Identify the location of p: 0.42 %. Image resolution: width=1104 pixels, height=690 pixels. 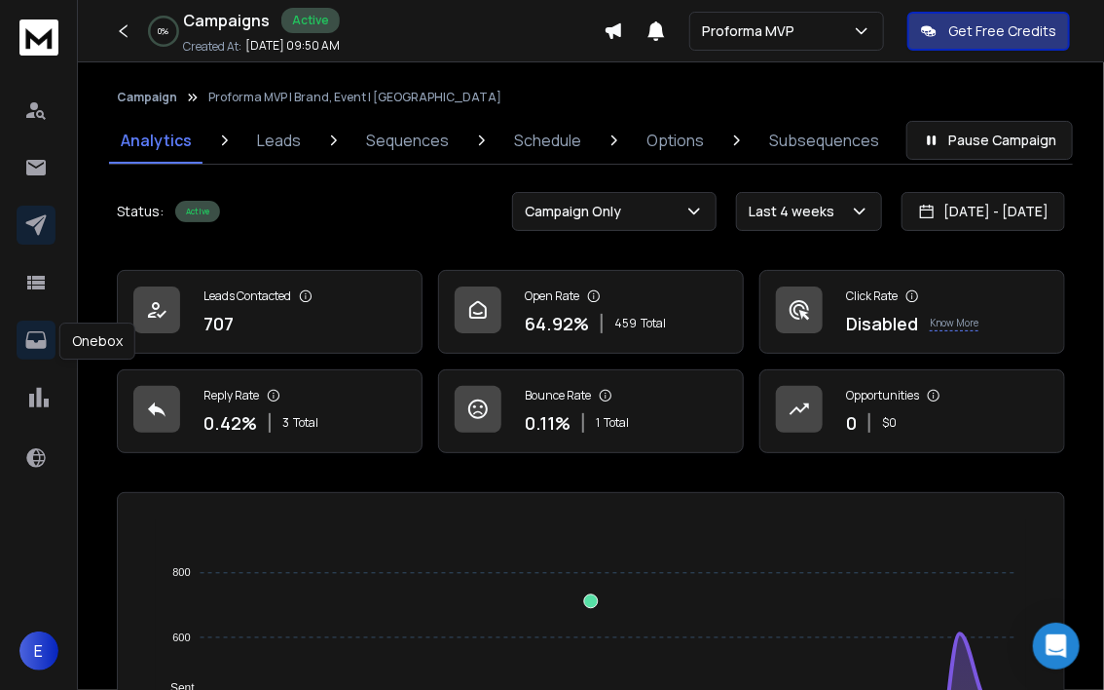
(230, 423).